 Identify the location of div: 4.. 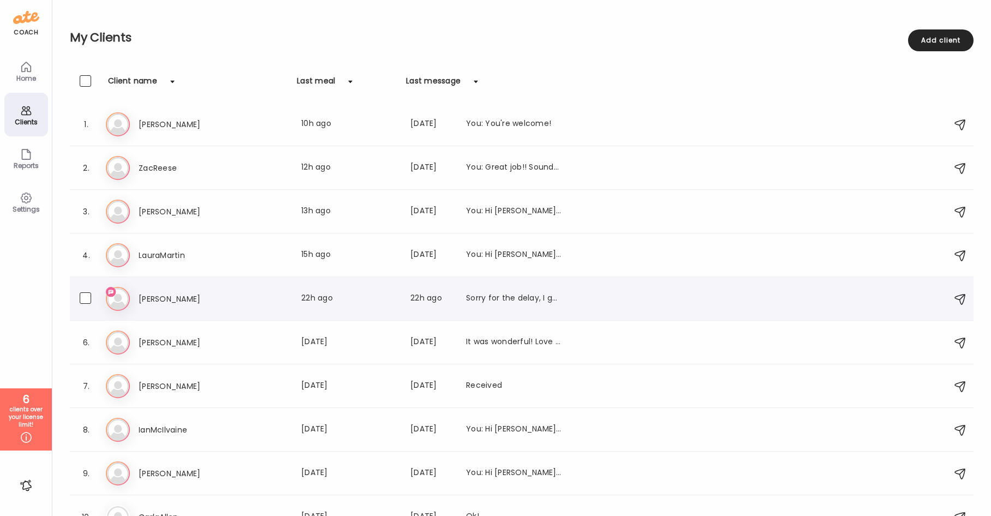
(86, 255).